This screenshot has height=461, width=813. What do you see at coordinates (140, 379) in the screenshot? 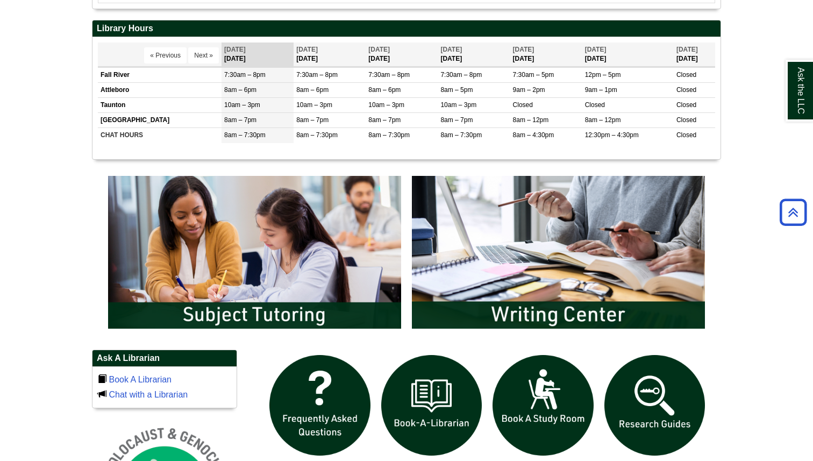
I see `a: Book A Librarian` at bounding box center [140, 379].